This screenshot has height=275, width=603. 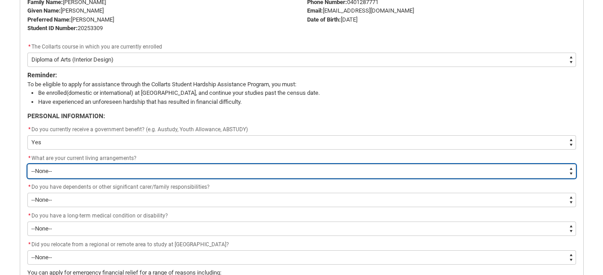 I want to click on strong: Given Name:, so click(x=44, y=10).